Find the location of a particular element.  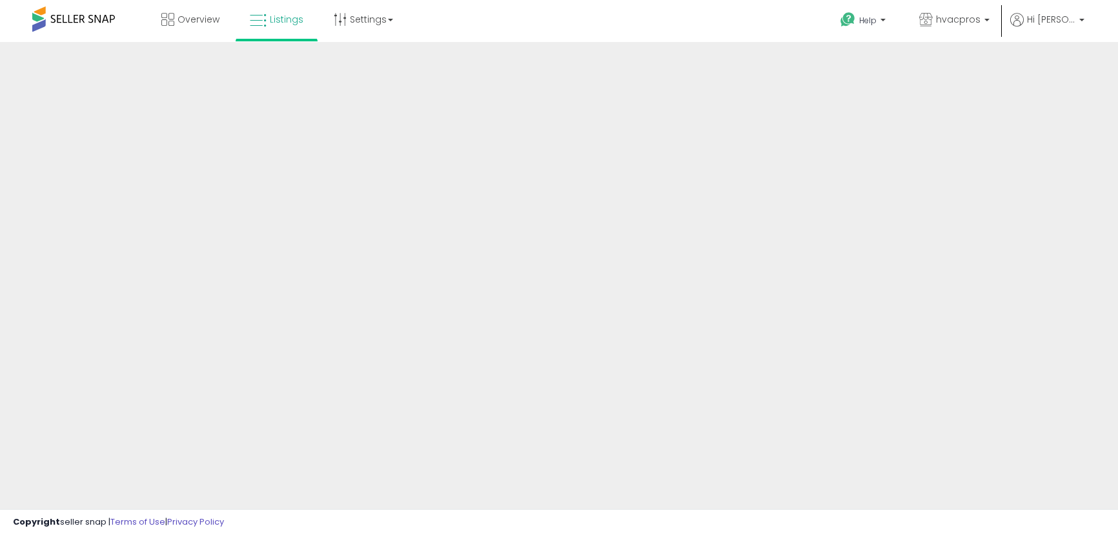

a: Privacy Policy is located at coordinates (196, 521).